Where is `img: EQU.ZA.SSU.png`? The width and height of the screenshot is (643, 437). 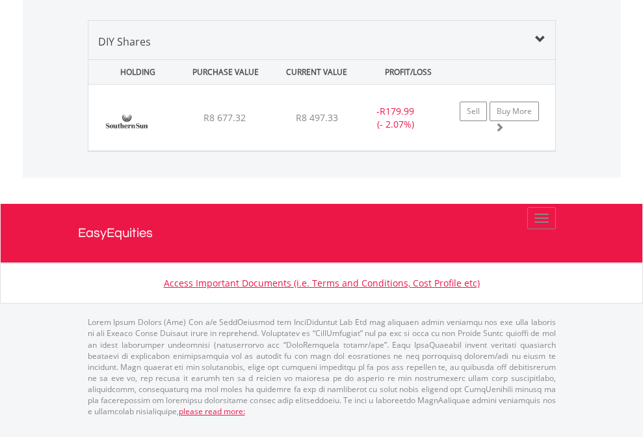 img: EQU.ZA.SSU.png is located at coordinates (128, 124).